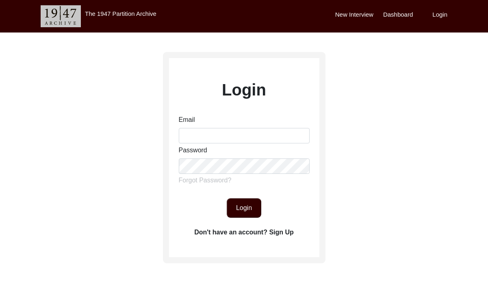 Image resolution: width=488 pixels, height=286 pixels. What do you see at coordinates (121, 13) in the screenshot?
I see `label: The 1947 Partition Archive` at bounding box center [121, 13].